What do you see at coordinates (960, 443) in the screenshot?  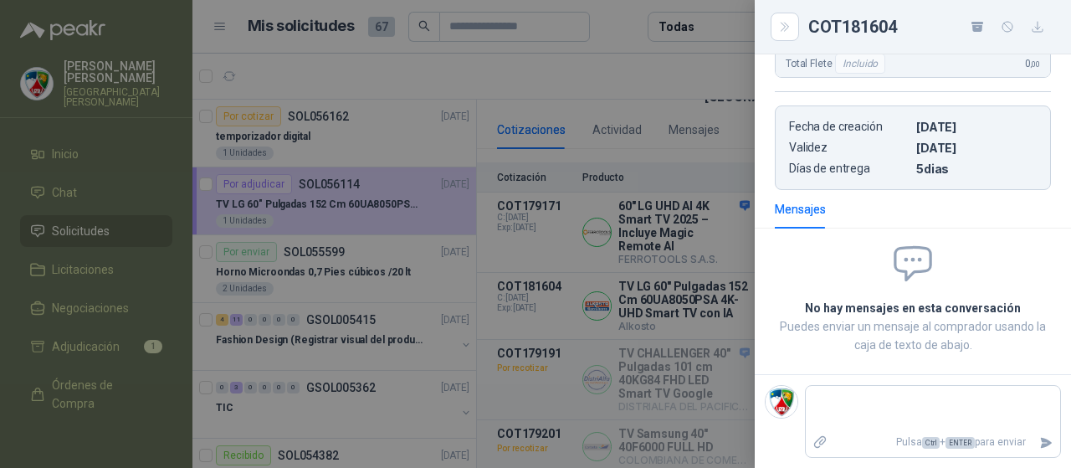 I see `span: ENTER` at bounding box center [960, 443].